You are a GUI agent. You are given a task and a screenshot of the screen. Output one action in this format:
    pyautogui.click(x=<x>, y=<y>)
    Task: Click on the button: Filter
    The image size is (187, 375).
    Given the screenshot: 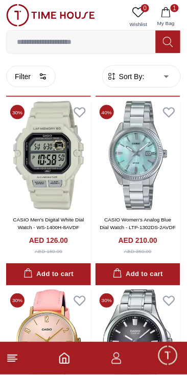 What is the action you would take?
    pyautogui.click(x=31, y=77)
    